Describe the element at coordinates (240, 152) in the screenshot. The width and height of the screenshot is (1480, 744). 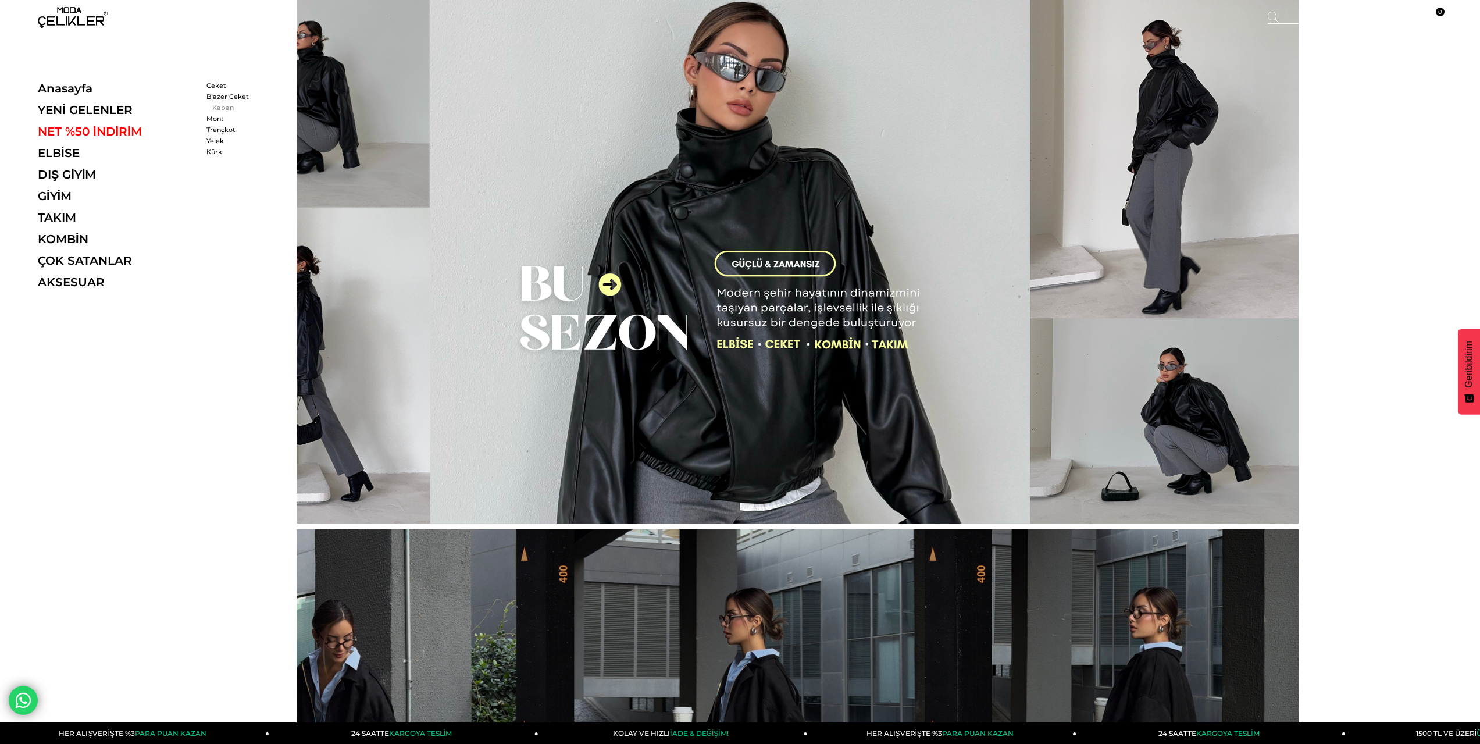
I see `a: Kürk` at that location.